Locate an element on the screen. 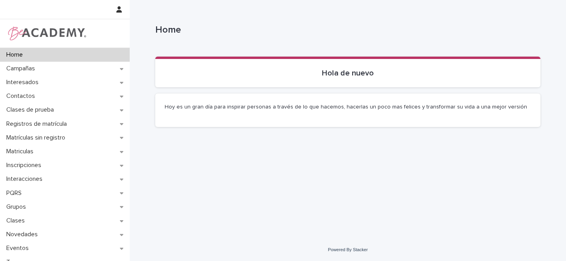 The width and height of the screenshot is (566, 261). p: Registros de matrícula is located at coordinates (38, 124).